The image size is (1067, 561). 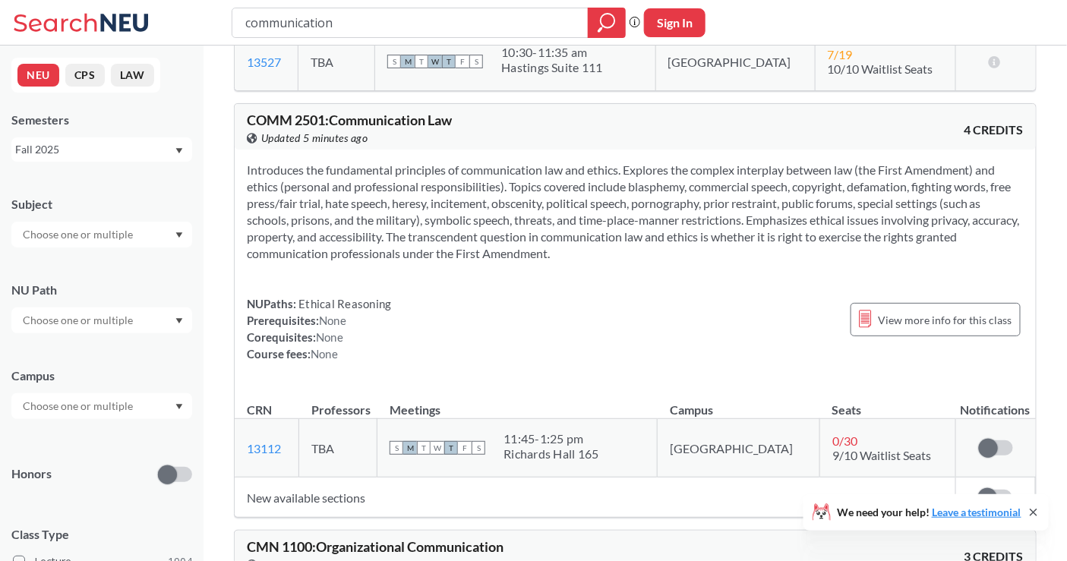 What do you see at coordinates (410, 23) in the screenshot?
I see `input: Class, professor, course number, "phrase"` at bounding box center [410, 23].